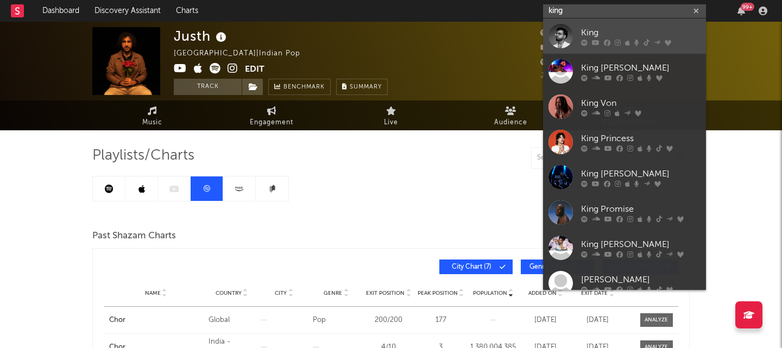 The width and height of the screenshot is (782, 348). I want to click on div: Pop, so click(336, 320).